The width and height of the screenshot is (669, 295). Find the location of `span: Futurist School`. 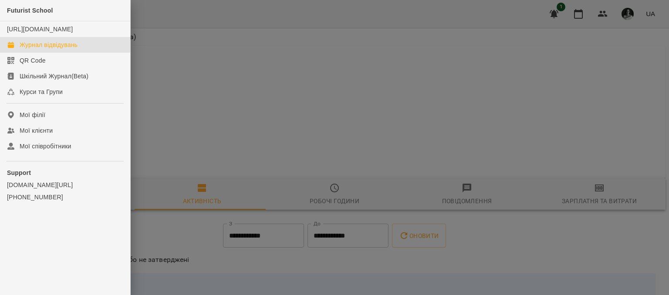

span: Futurist School is located at coordinates (30, 10).